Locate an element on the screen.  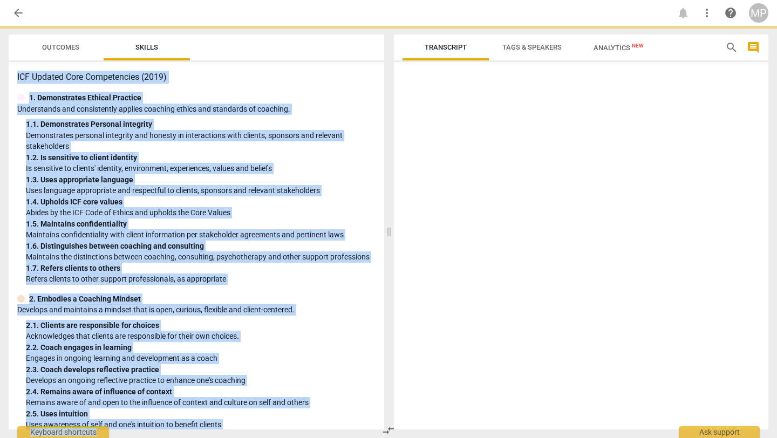
span: Tags & Speakers is located at coordinates (532, 47).